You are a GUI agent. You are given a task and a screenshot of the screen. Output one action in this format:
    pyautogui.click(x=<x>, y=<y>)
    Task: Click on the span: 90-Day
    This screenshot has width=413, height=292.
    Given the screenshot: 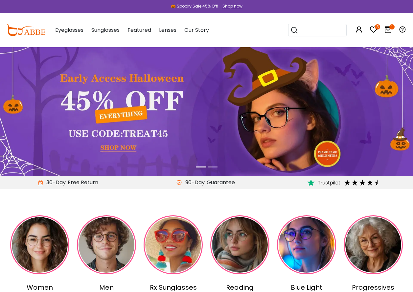 What is the action you would take?
    pyautogui.click(x=193, y=183)
    